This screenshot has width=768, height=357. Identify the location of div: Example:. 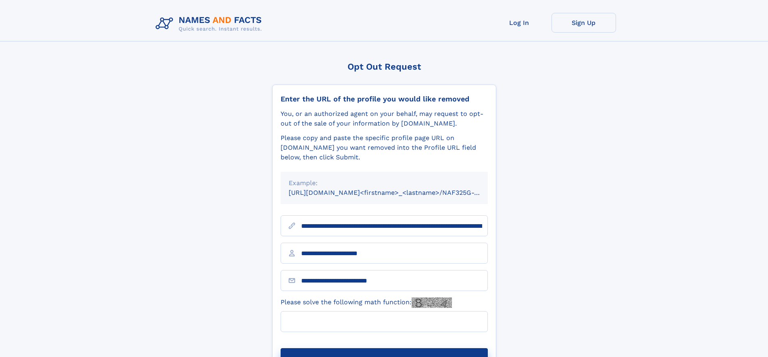
(384, 183).